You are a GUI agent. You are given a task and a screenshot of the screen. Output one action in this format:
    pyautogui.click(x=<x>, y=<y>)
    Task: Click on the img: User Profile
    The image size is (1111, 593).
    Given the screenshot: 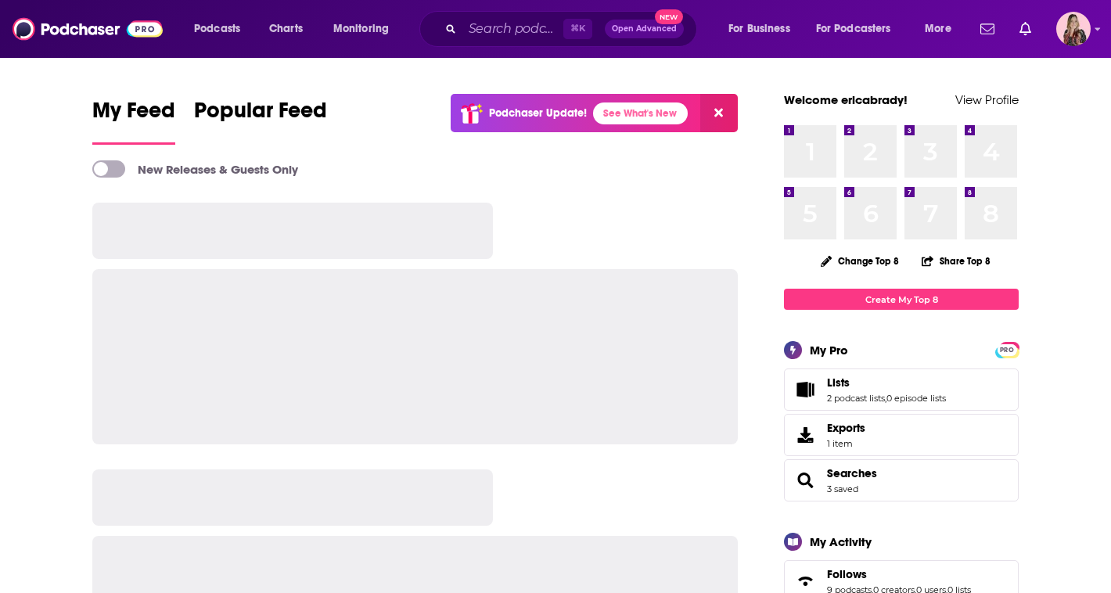 What is the action you would take?
    pyautogui.click(x=1073, y=29)
    